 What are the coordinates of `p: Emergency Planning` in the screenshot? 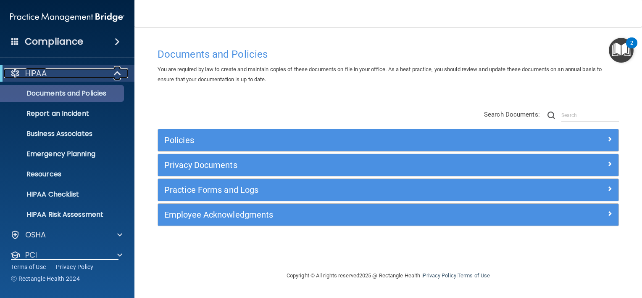 It's located at (63, 154).